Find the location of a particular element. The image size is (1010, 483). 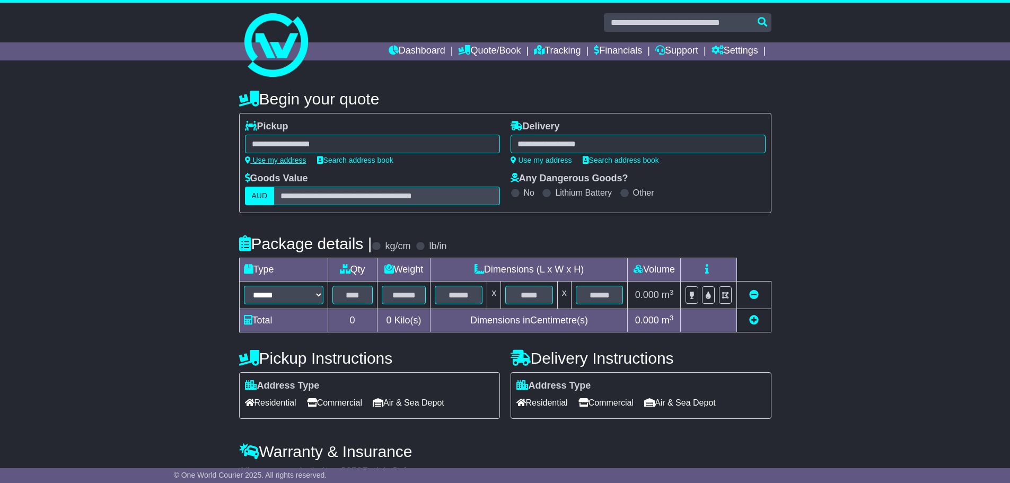

label: kg/cm is located at coordinates (398, 247).